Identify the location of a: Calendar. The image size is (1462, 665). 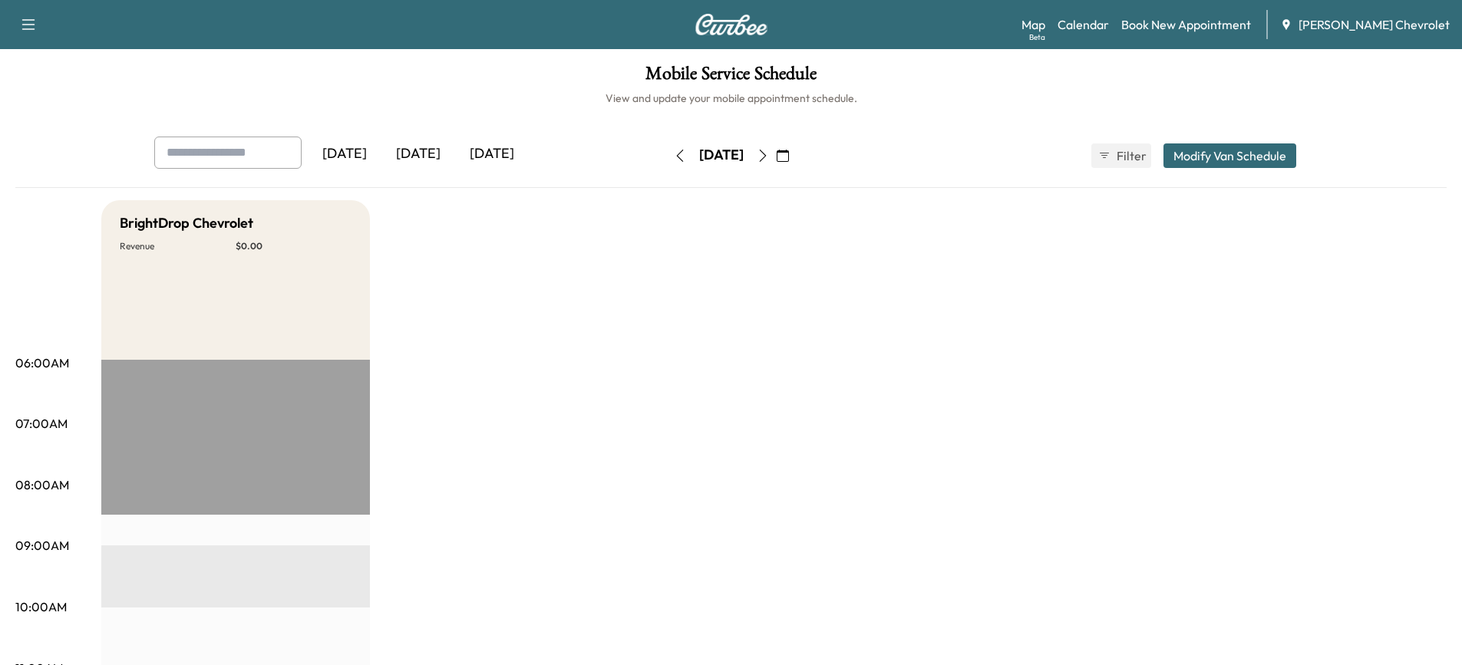
(1083, 25).